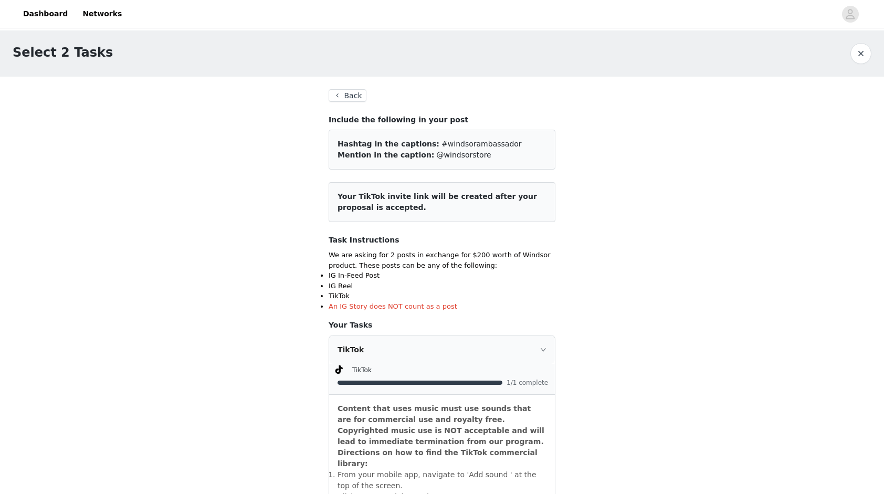 Image resolution: width=884 pixels, height=494 pixels. I want to click on li: ​From your mobile app, navigate to 'Add sound ' at the top of the screen., so click(442, 480).